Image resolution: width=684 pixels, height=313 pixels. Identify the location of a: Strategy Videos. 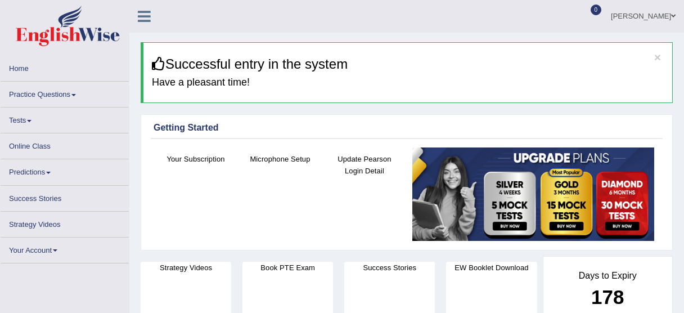
(65, 222).